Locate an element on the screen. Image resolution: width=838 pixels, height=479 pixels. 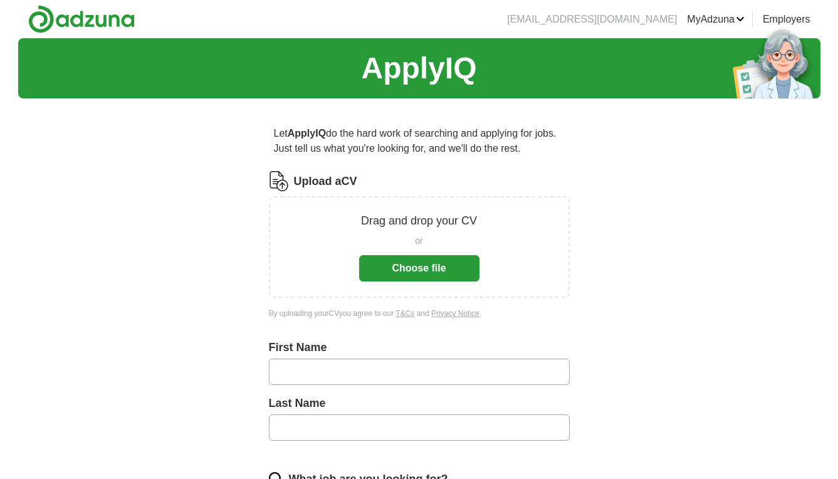
img: Adzuna logo is located at coordinates (81, 19).